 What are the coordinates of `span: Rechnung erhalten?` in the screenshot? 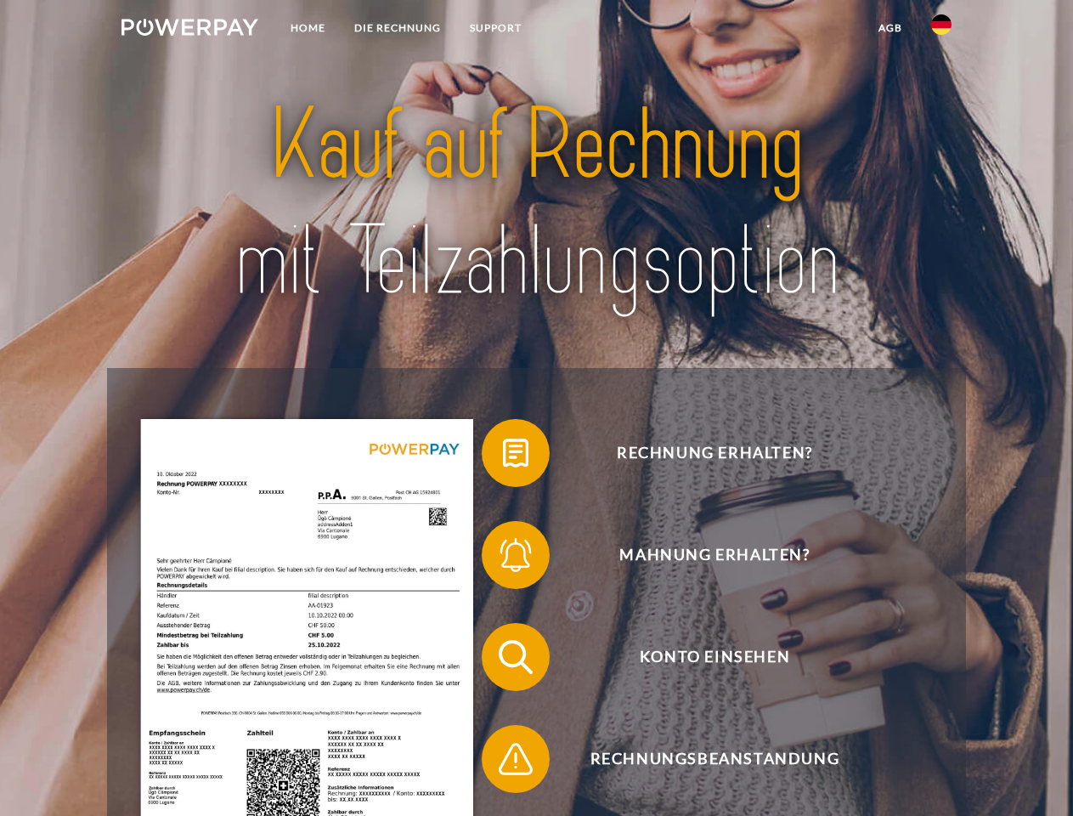 It's located at (715, 453).